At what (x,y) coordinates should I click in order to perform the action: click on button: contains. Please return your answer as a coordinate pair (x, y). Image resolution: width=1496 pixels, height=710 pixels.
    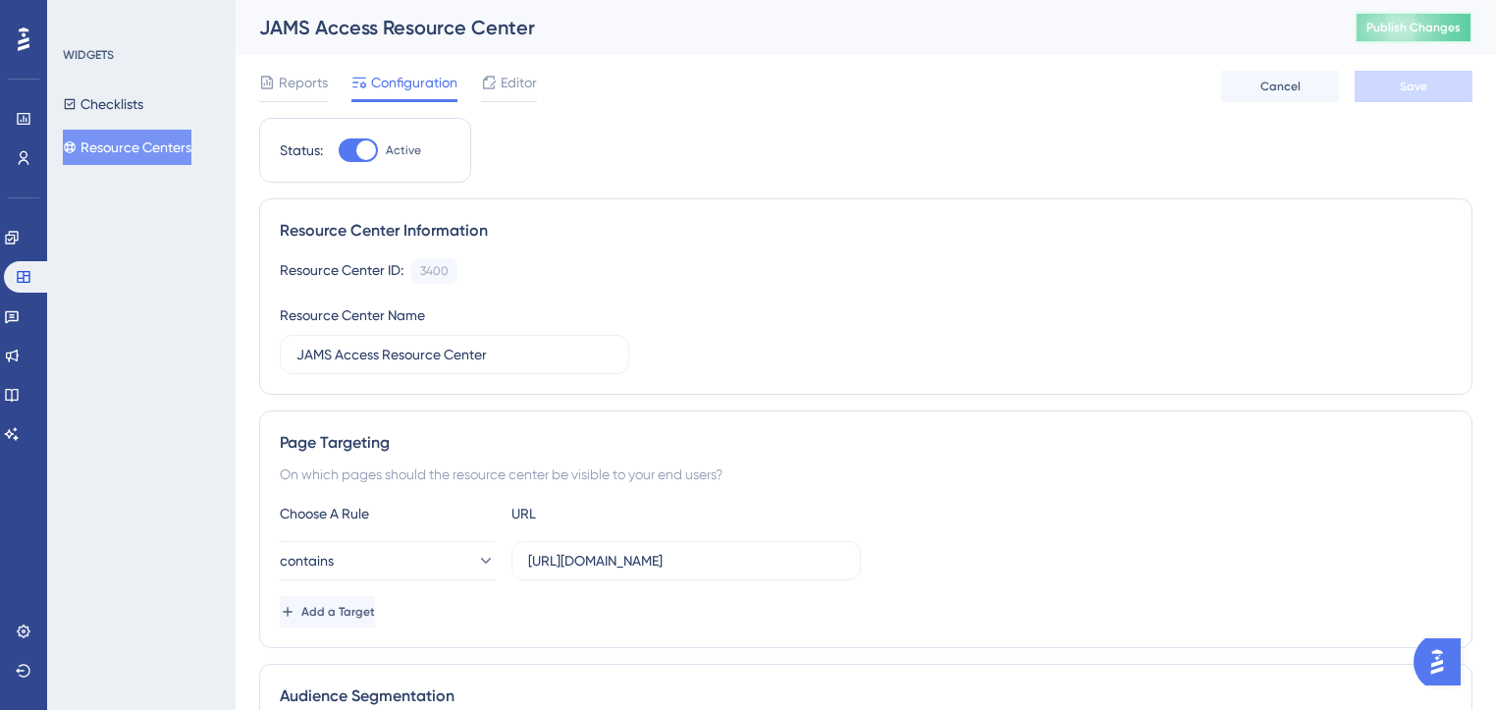
    Looking at the image, I should click on (388, 561).